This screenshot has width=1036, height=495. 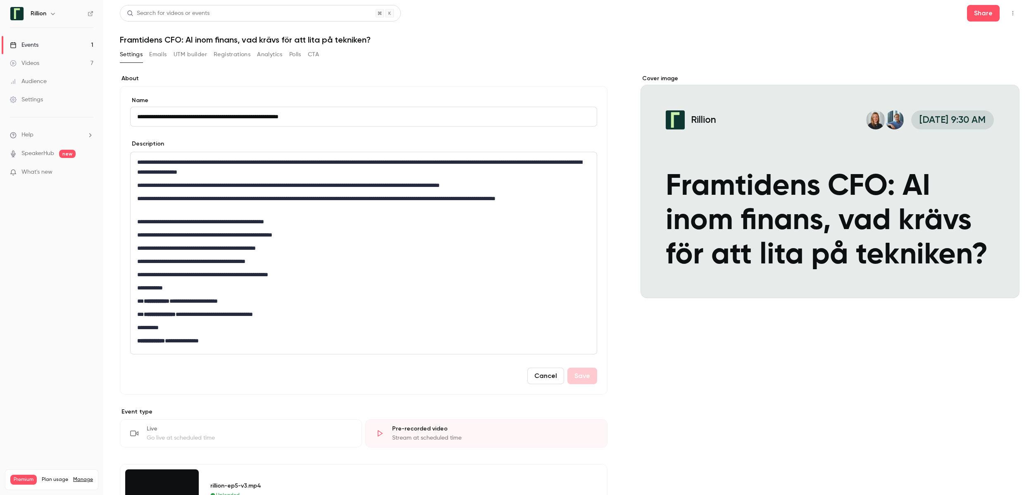 What do you see at coordinates (570, 40) in the screenshot?
I see `h1: Framtidens CFO: AI inom finans, vad krävs för att lita på tekniken?​` at bounding box center [570, 40].